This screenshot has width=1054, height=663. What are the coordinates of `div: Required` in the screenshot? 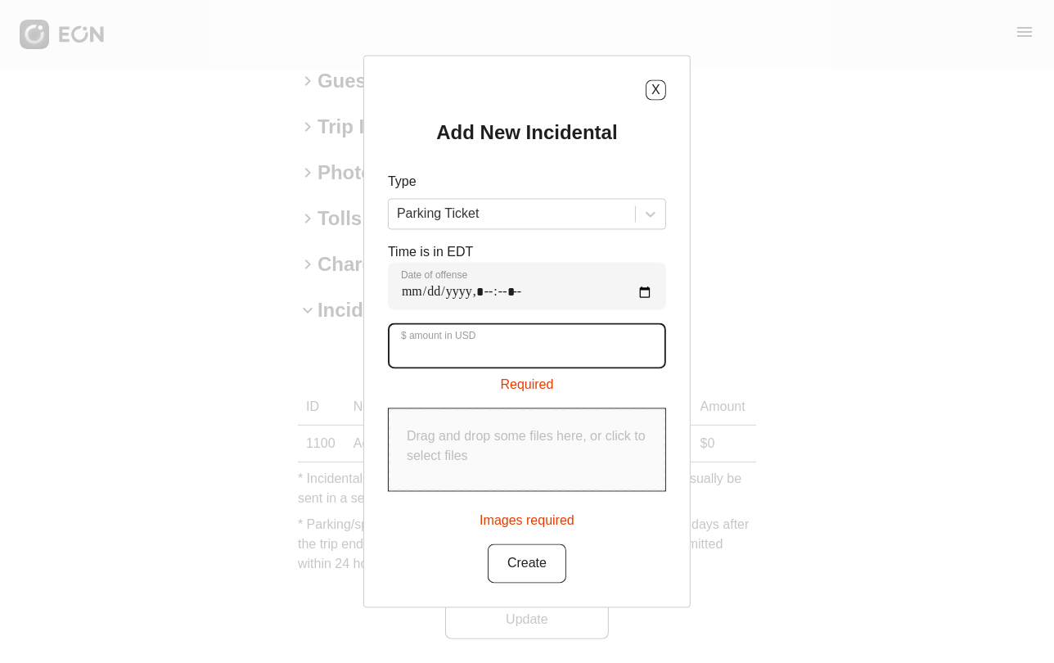 It's located at (527, 382).